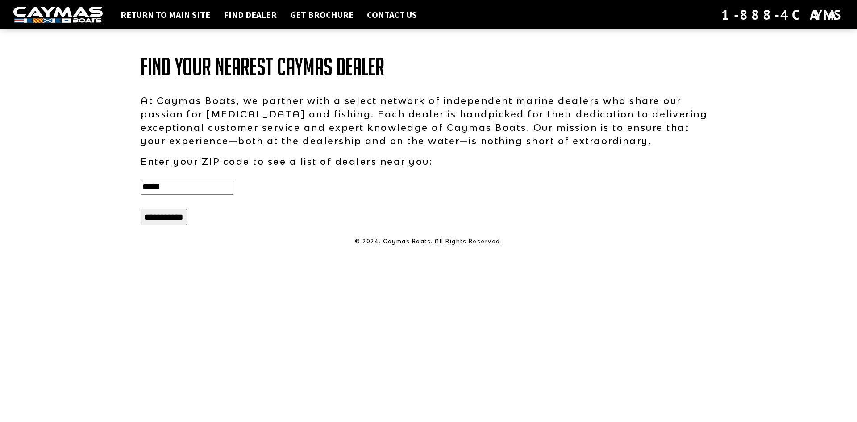  What do you see at coordinates (429, 67) in the screenshot?
I see `h1: Find Your Nearest Caymas Dealer` at bounding box center [429, 67].